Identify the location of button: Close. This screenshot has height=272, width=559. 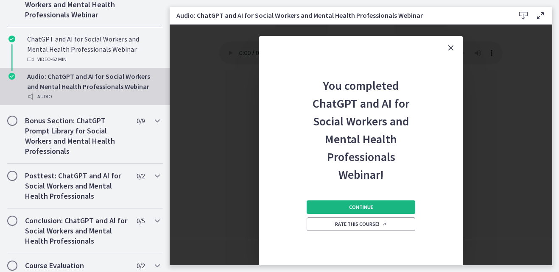
(451, 48).